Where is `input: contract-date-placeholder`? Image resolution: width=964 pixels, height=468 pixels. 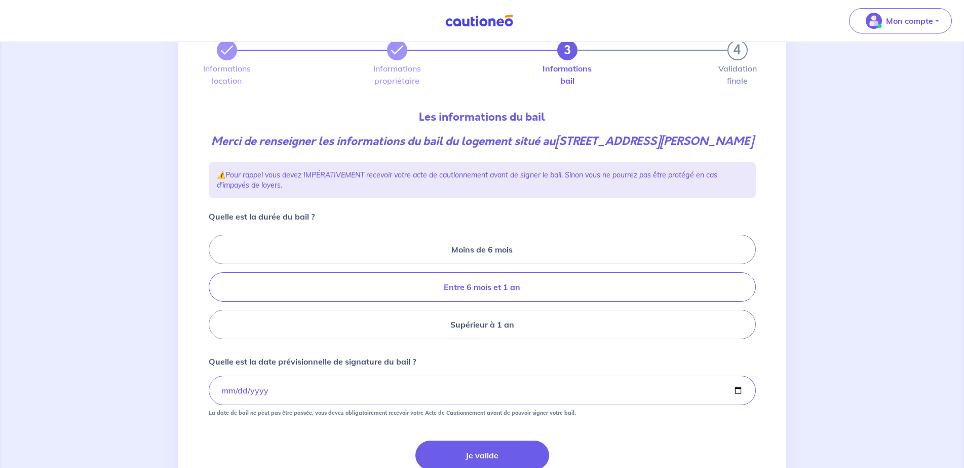 input: contract-date-placeholder is located at coordinates (482, 390).